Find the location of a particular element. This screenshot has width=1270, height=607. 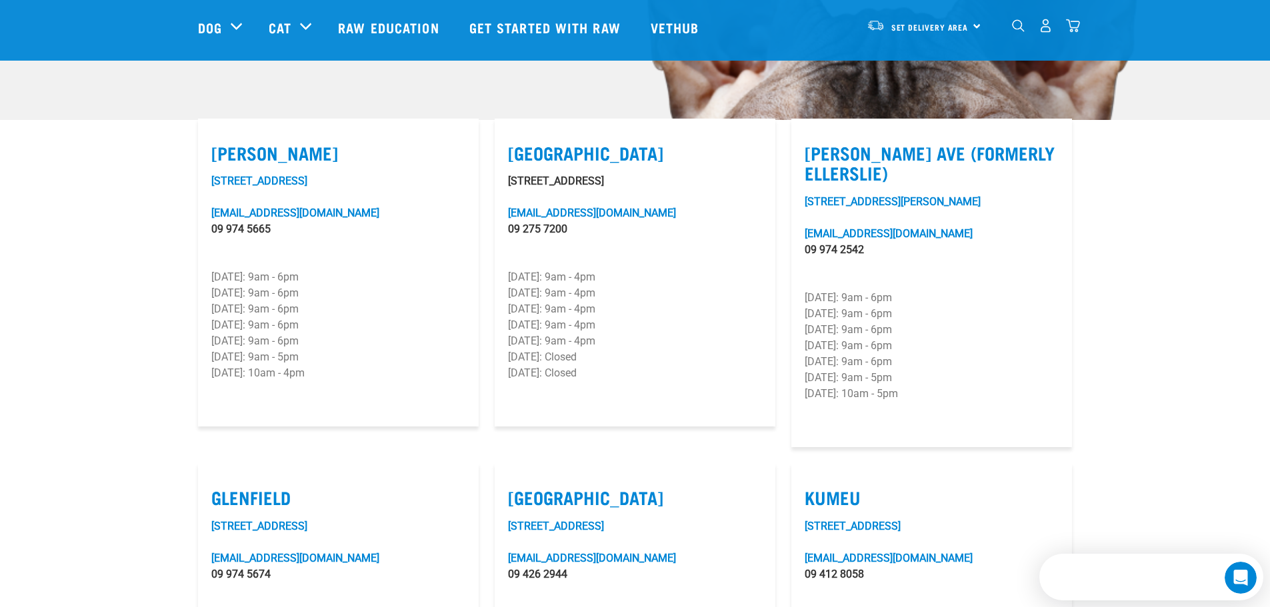

a: Cat is located at coordinates (280, 27).